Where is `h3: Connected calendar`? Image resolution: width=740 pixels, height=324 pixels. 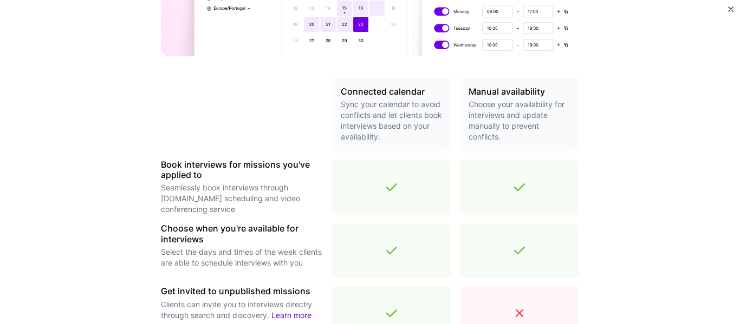
h3: Connected calendar is located at coordinates (392, 92).